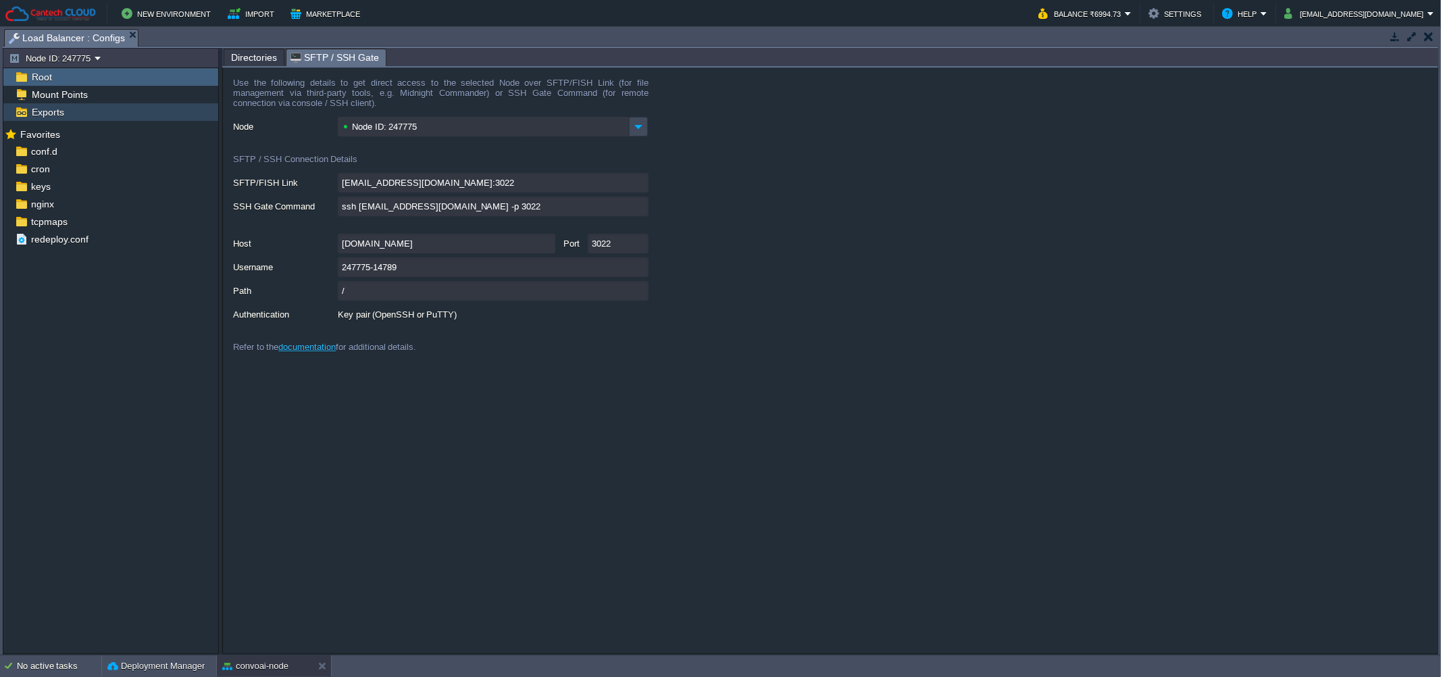  What do you see at coordinates (47, 112) in the screenshot?
I see `a: Exports` at bounding box center [47, 112].